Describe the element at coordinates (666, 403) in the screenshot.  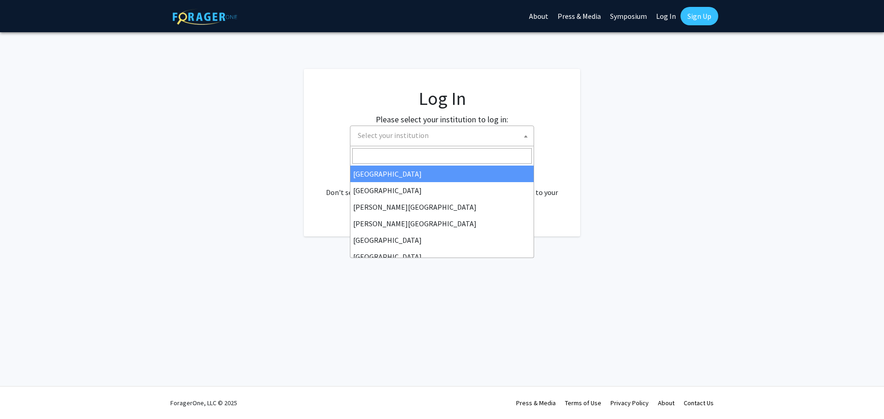
I see `a: About` at that location.